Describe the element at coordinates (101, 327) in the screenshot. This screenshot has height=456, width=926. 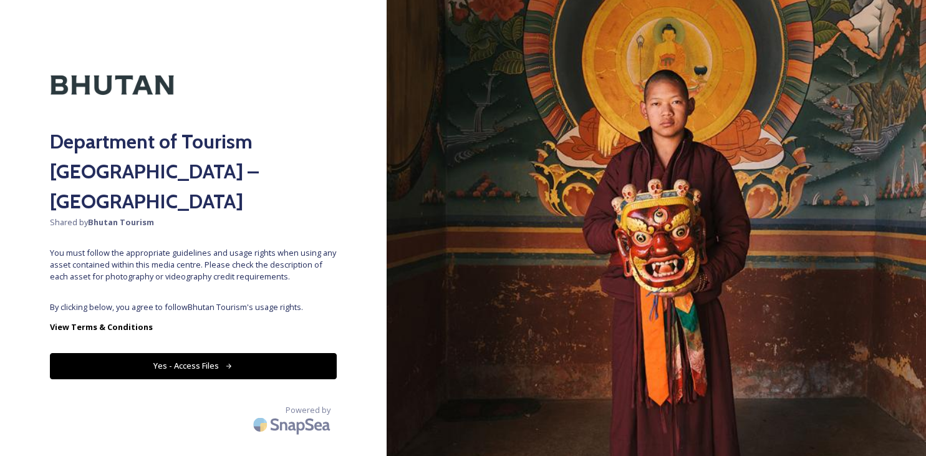
I see `strong: View Terms & Conditions` at that location.